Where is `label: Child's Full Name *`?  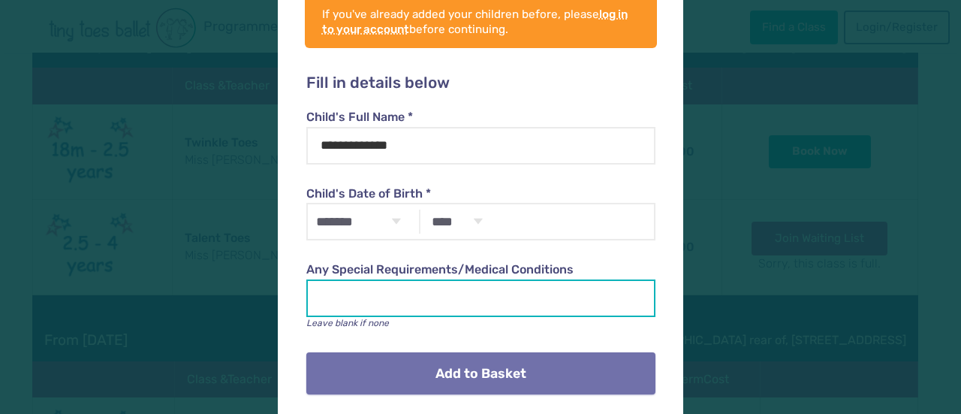
label: Child's Full Name * is located at coordinates (480, 117).